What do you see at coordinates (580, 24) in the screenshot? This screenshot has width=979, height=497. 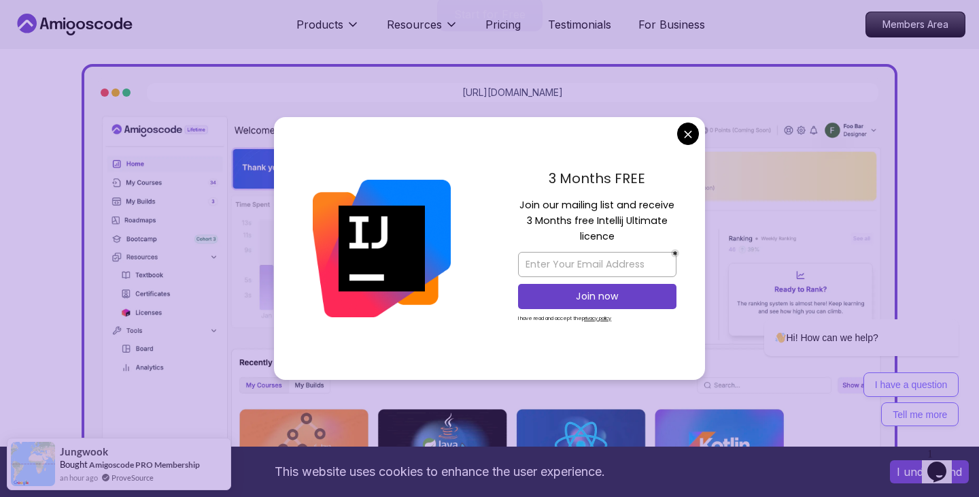 I see `a: Testimonials` at bounding box center [580, 24].